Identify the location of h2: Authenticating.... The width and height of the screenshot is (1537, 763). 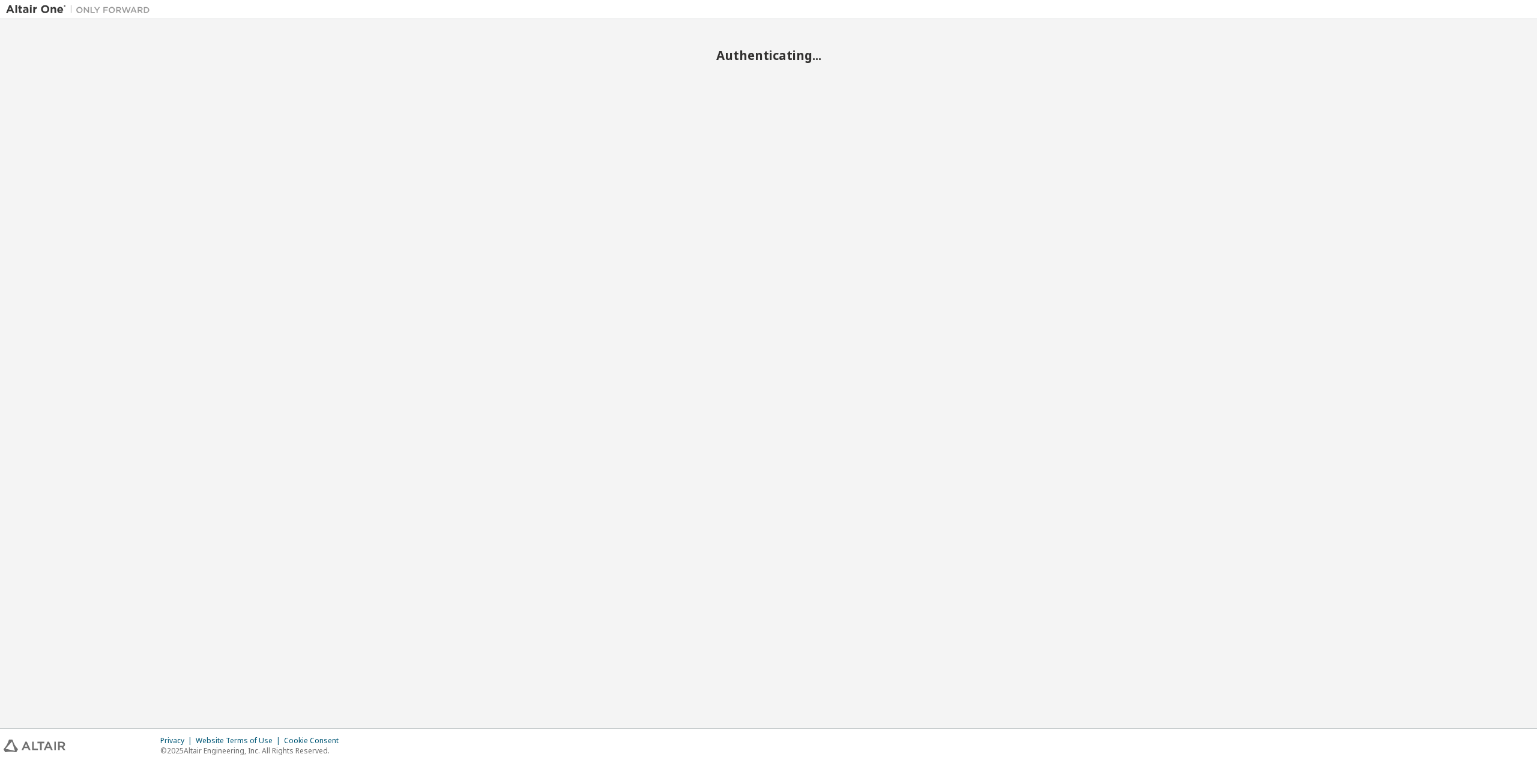
(768, 55).